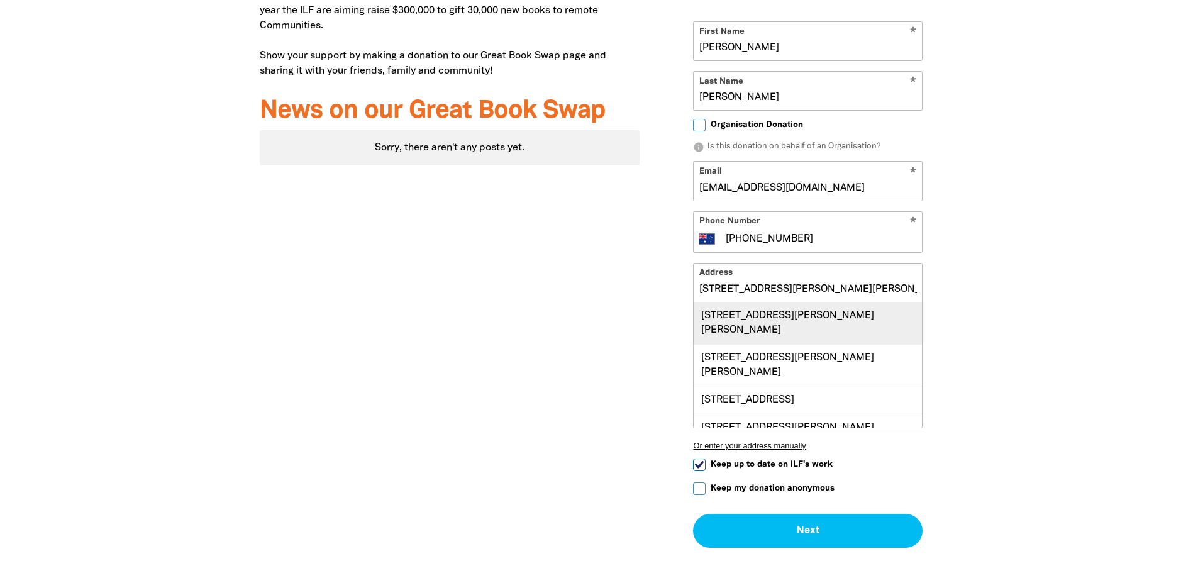 The width and height of the screenshot is (1198, 578). I want to click on div: Paginated content, so click(450, 148).